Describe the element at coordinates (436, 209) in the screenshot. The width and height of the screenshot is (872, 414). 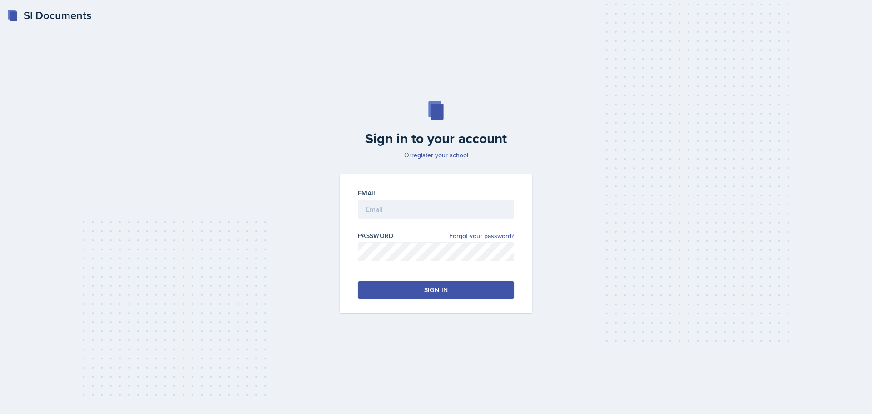
I see `input: Email` at that location.